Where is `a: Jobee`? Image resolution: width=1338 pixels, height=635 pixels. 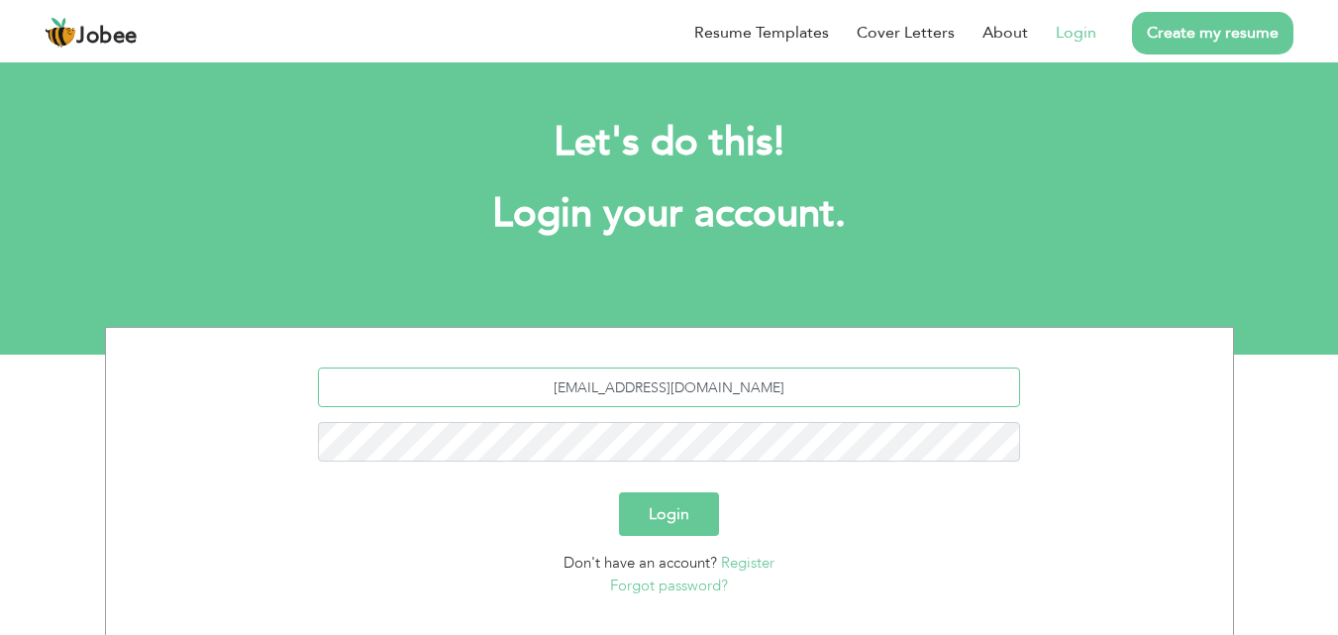
a: Jobee is located at coordinates (91, 33).